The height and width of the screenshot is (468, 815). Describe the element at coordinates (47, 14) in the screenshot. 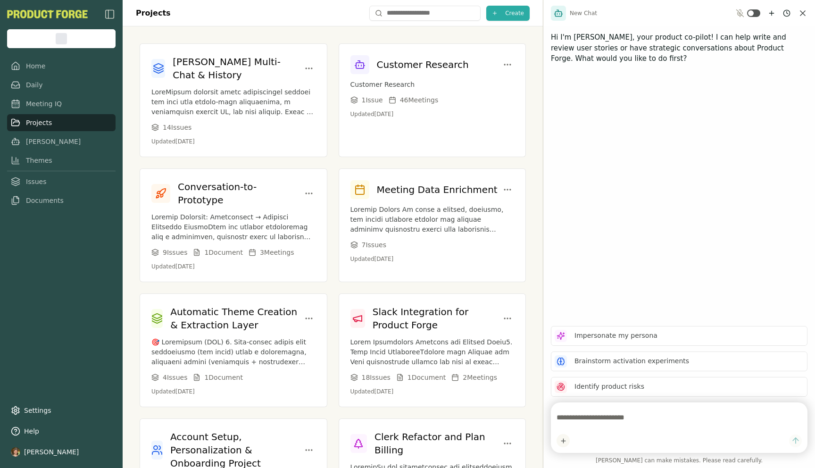

I see `img: Product Forge` at that location.